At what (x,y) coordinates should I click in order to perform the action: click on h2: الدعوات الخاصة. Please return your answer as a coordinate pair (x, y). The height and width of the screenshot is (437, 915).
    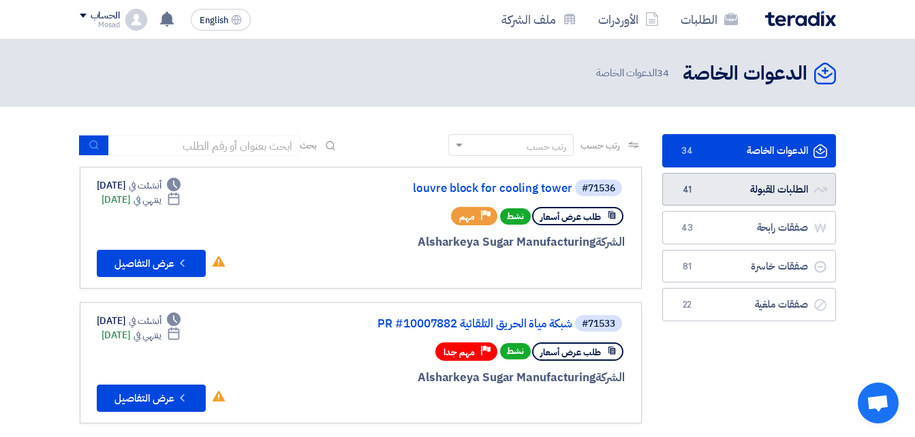
    Looking at the image, I should click on (744, 74).